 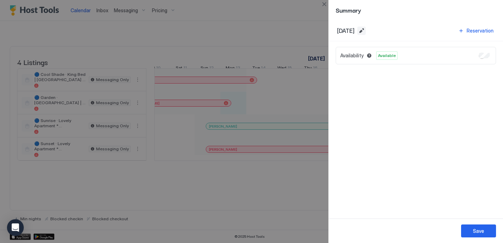 I want to click on span: Availability, so click(x=352, y=56).